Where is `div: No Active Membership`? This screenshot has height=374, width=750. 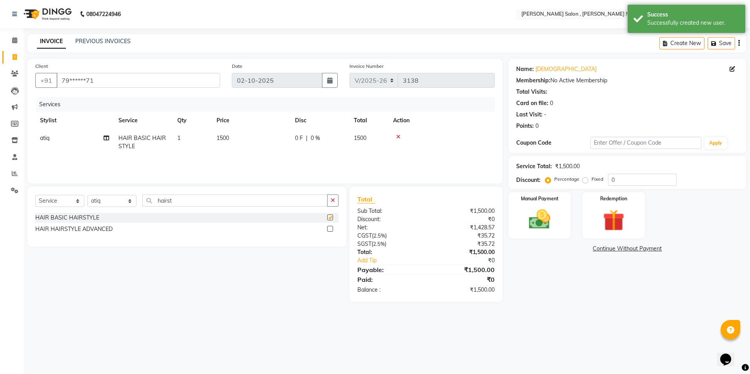
div: No Active Membership is located at coordinates (627, 80).